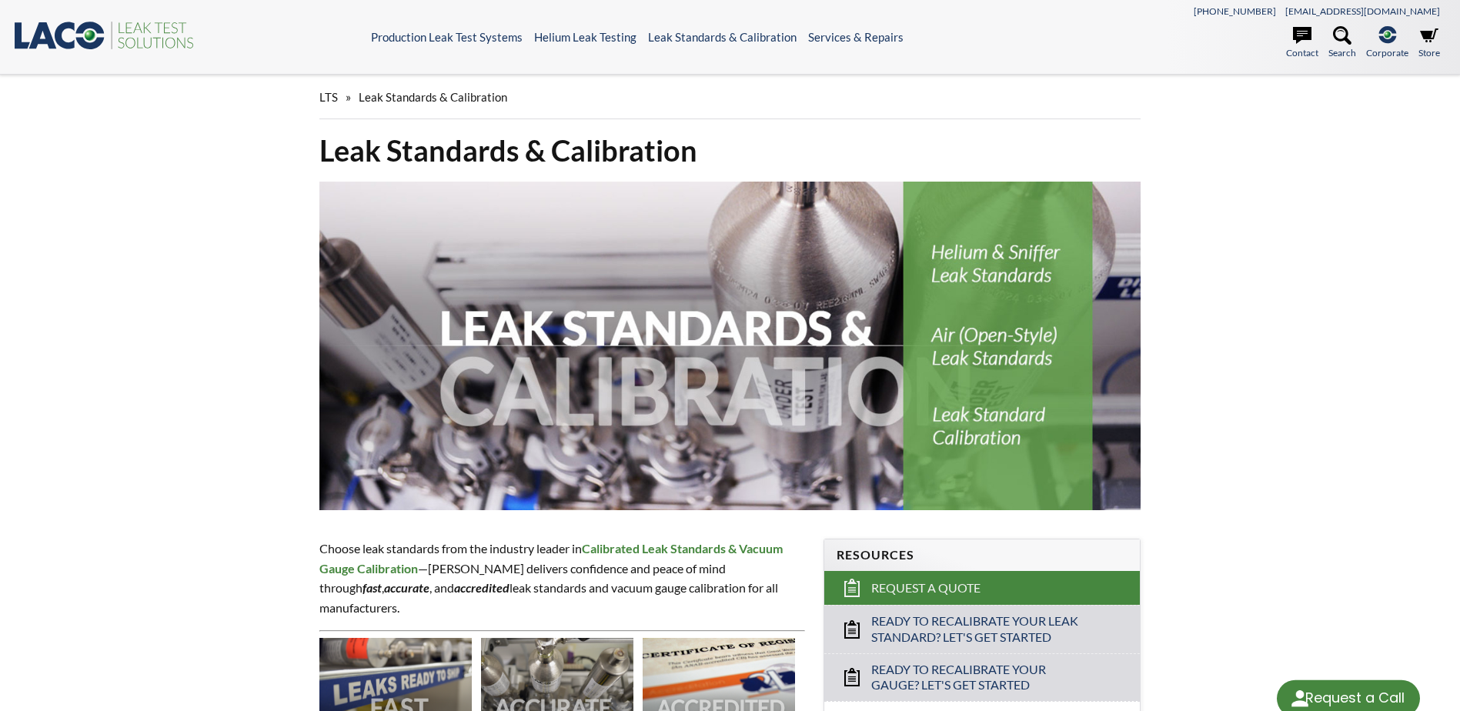  I want to click on a: Request a Quote, so click(982, 588).